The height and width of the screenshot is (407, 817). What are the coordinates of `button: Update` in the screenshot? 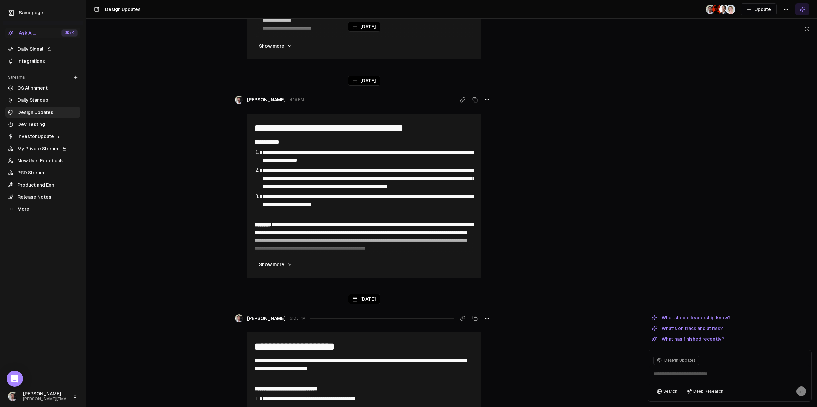 It's located at (759, 9).